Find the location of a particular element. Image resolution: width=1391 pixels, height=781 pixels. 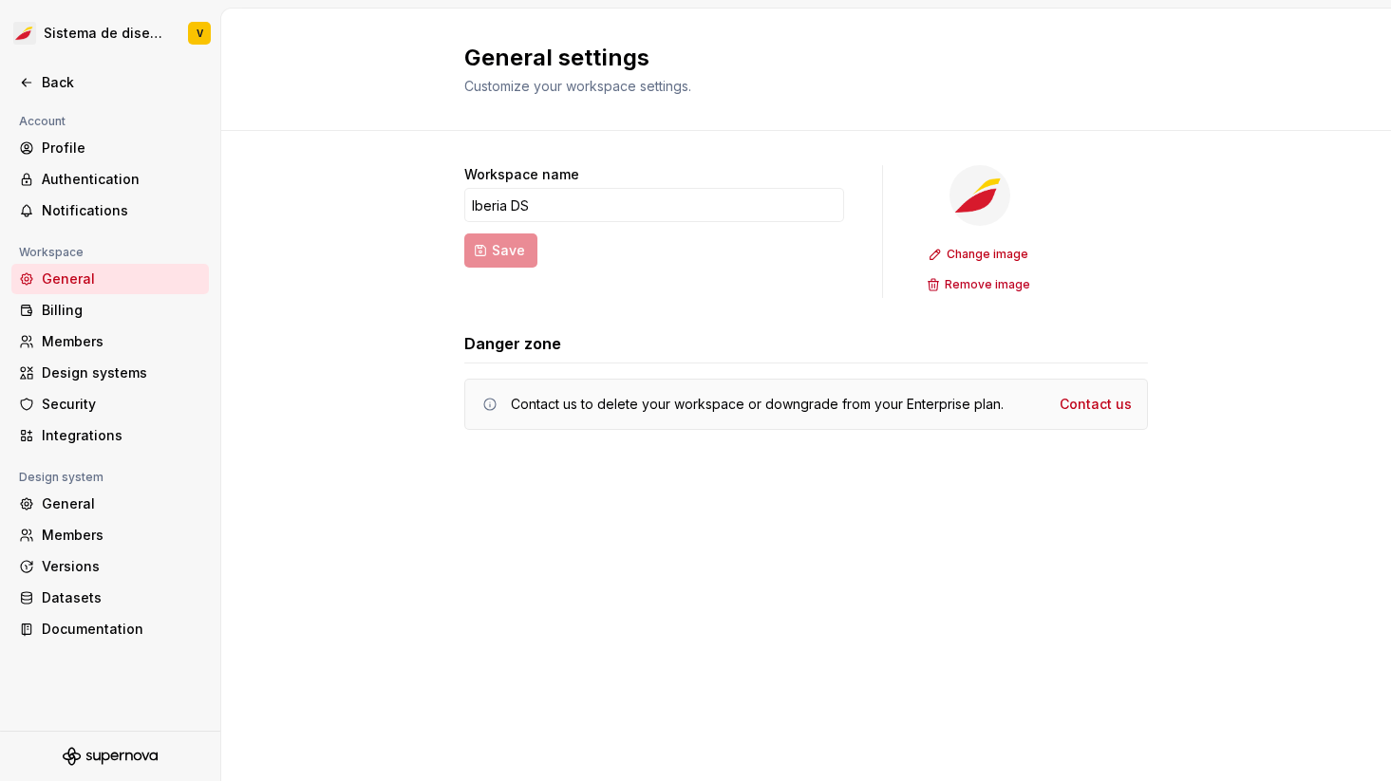

div: Billing is located at coordinates (122, 310).